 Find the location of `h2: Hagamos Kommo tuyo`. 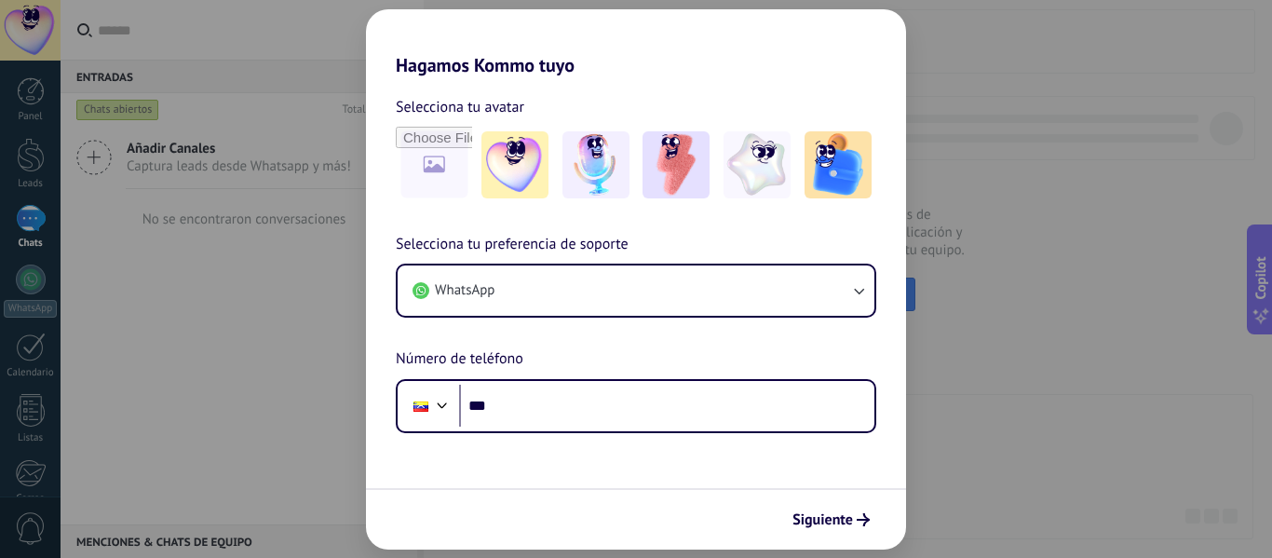

h2: Hagamos Kommo tuyo is located at coordinates (636, 43).